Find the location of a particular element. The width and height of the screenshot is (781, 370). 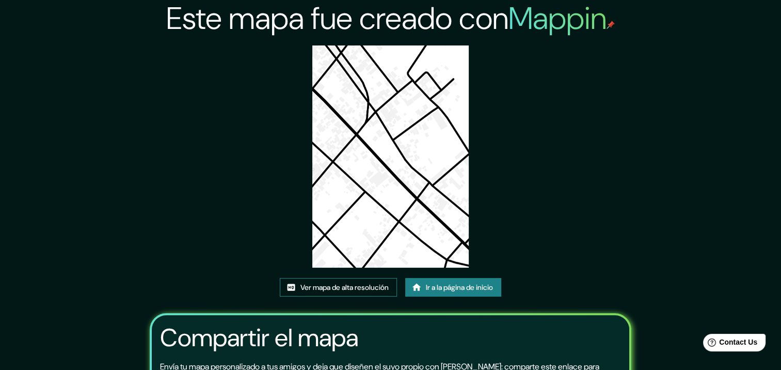

a: Ir a la página de inicio is located at coordinates (453, 287).